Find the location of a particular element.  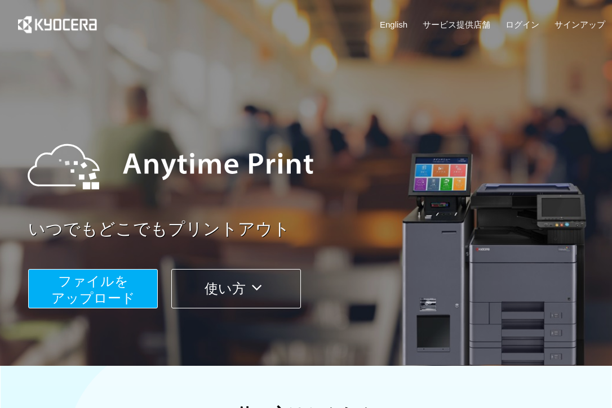

a: English is located at coordinates (393, 24).